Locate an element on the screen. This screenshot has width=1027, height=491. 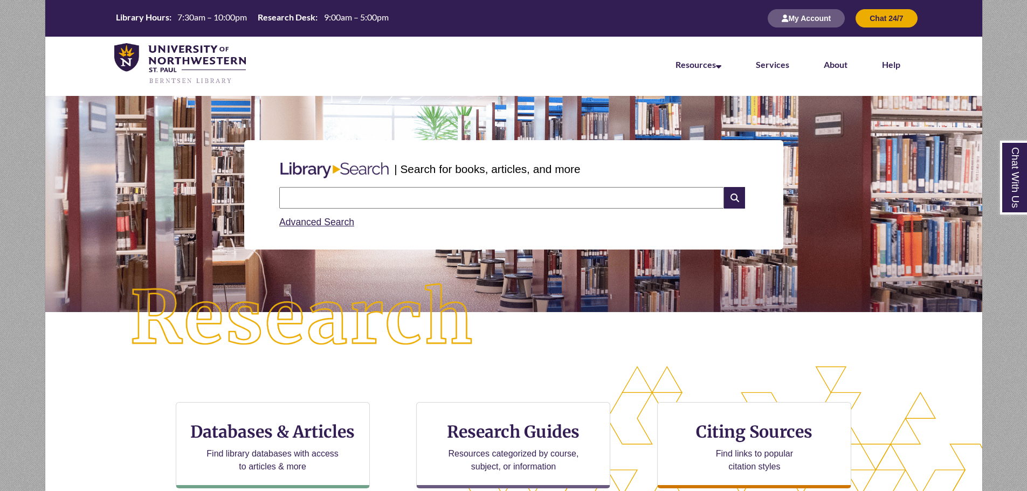
a: Help is located at coordinates (891, 64).